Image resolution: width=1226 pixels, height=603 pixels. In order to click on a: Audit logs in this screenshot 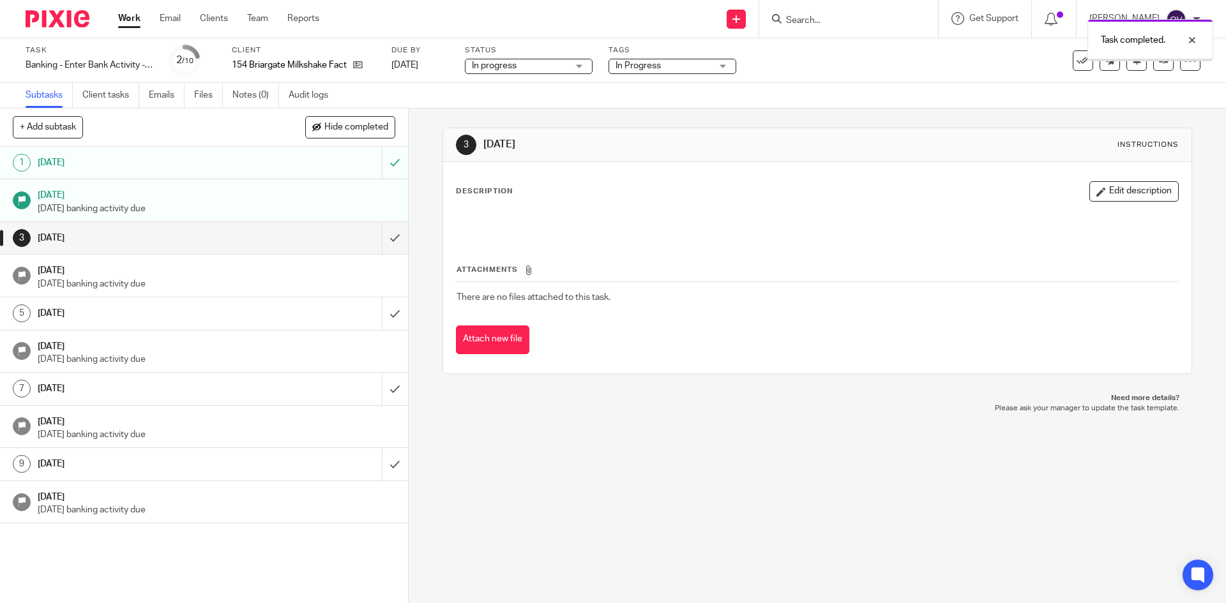, I will do `click(313, 95)`.